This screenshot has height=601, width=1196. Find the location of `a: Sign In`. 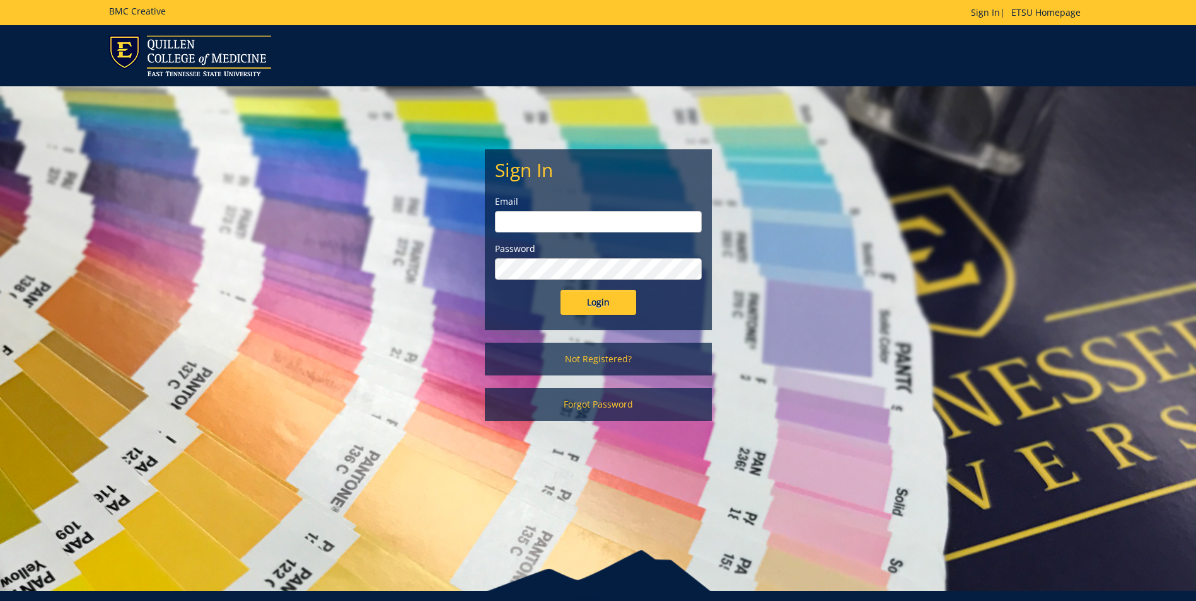

a: Sign In is located at coordinates (985, 12).